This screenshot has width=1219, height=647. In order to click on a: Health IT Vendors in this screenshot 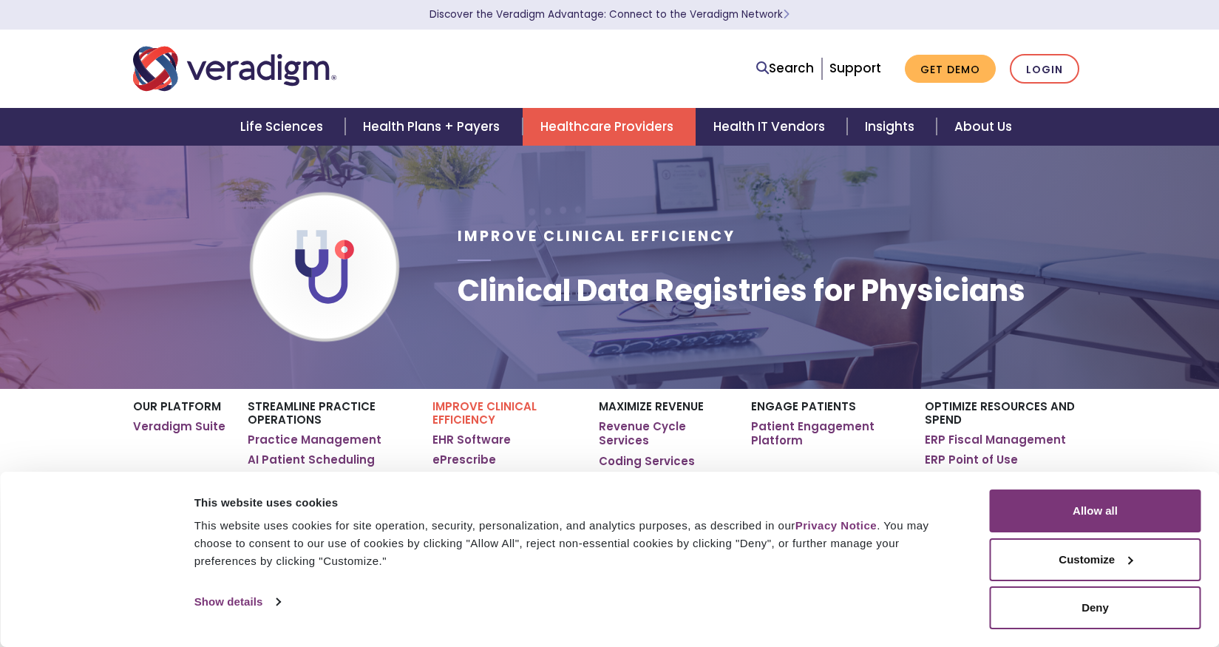, I will do `click(771, 126)`.